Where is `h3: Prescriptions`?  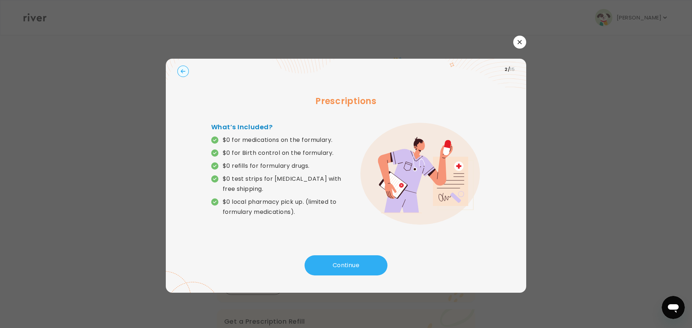 h3: Prescriptions is located at coordinates (346, 101).